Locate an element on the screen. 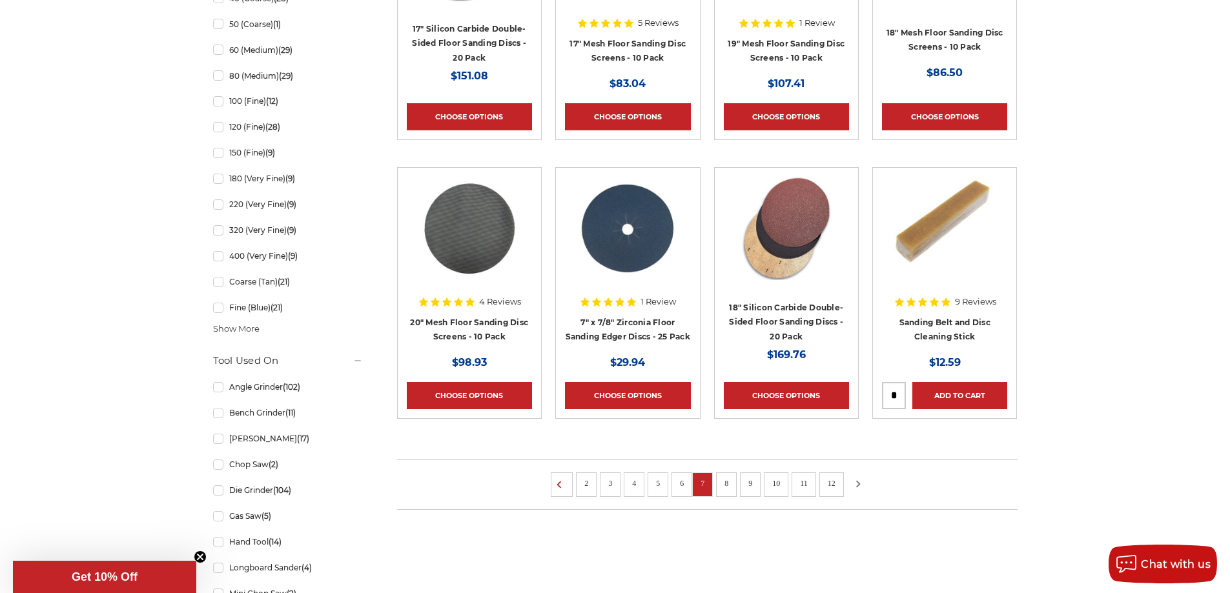  a: 7 is located at coordinates (703, 484).